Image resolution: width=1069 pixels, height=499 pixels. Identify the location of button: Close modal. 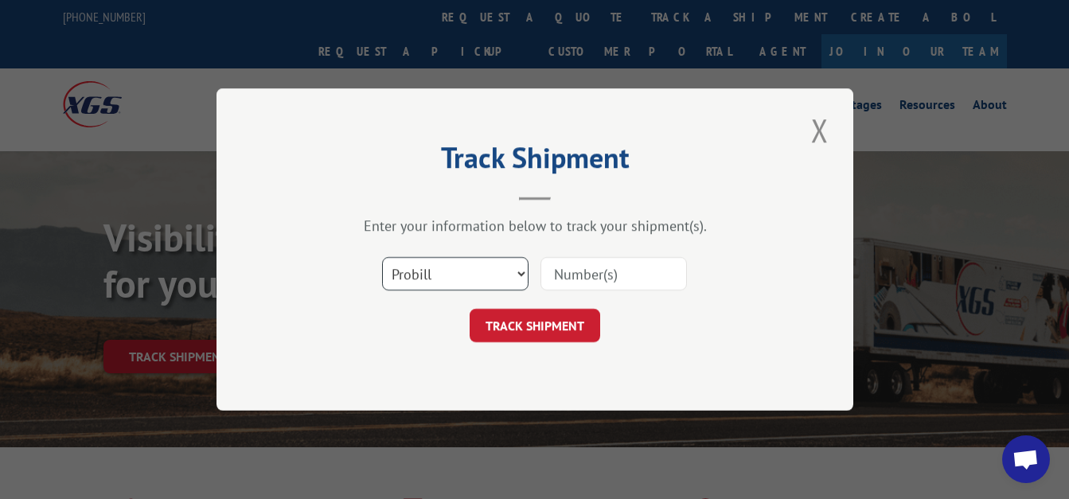
(820, 130).